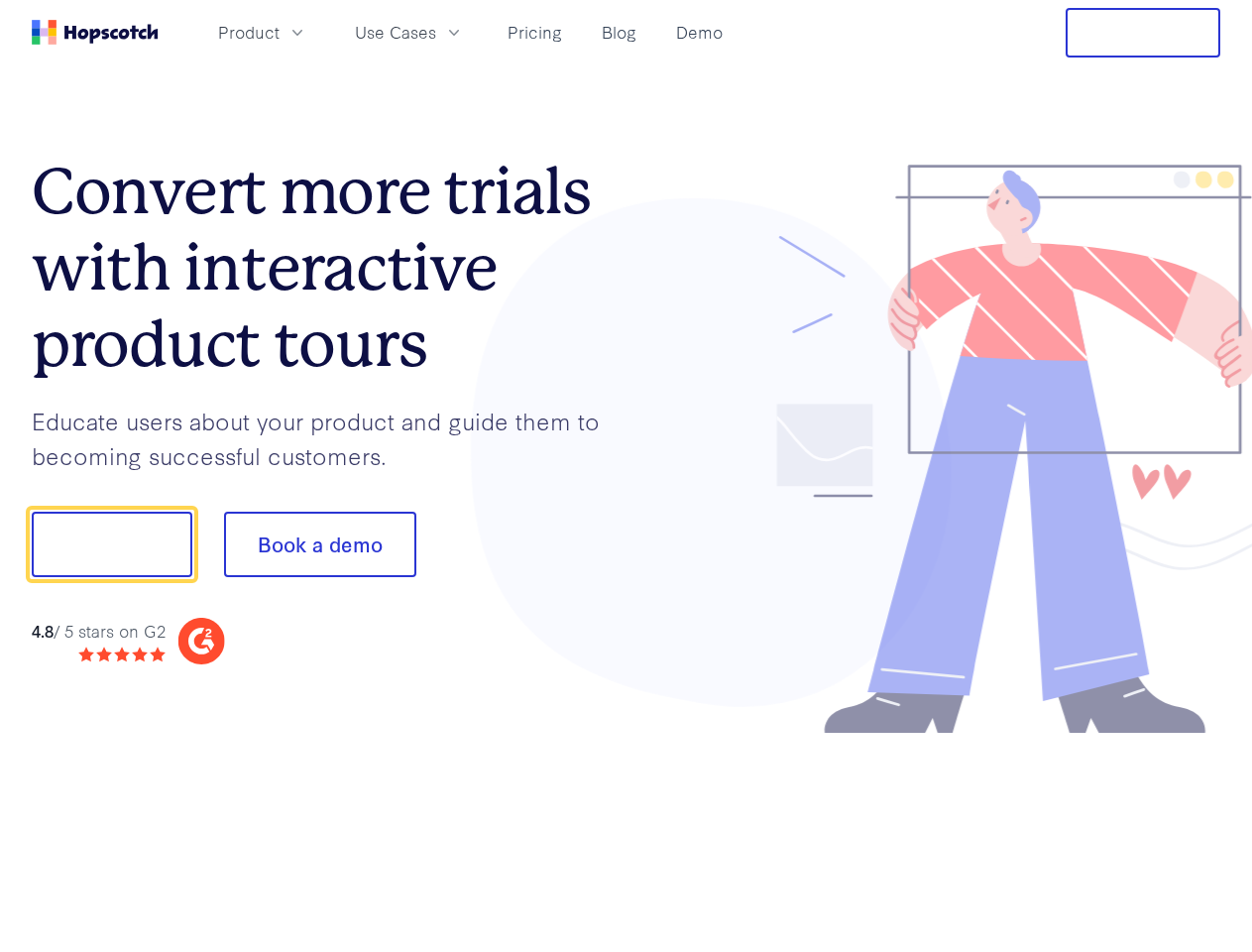 Image resolution: width=1252 pixels, height=952 pixels. I want to click on a: Pricing, so click(534, 32).